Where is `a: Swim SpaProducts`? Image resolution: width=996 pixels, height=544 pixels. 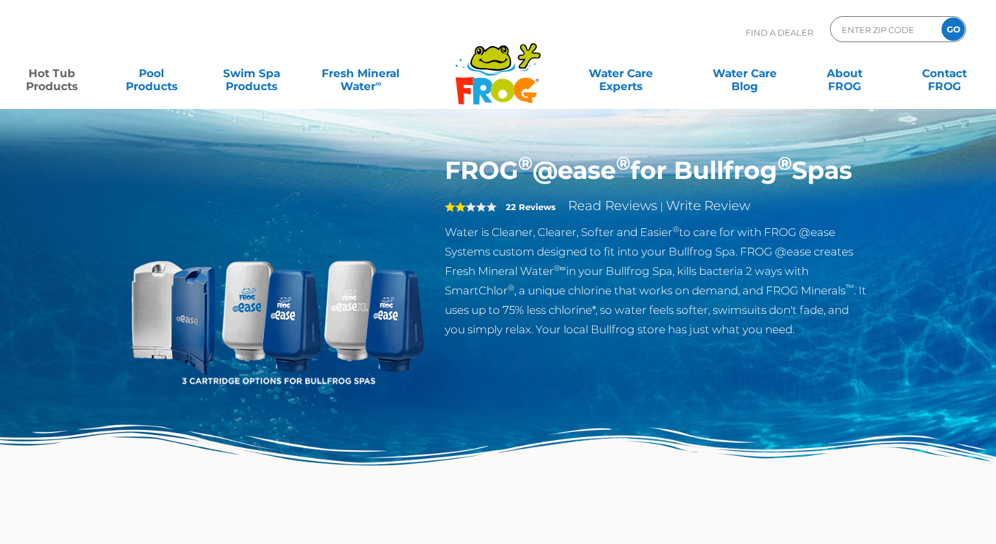 a: Swim SpaProducts is located at coordinates (252, 73).